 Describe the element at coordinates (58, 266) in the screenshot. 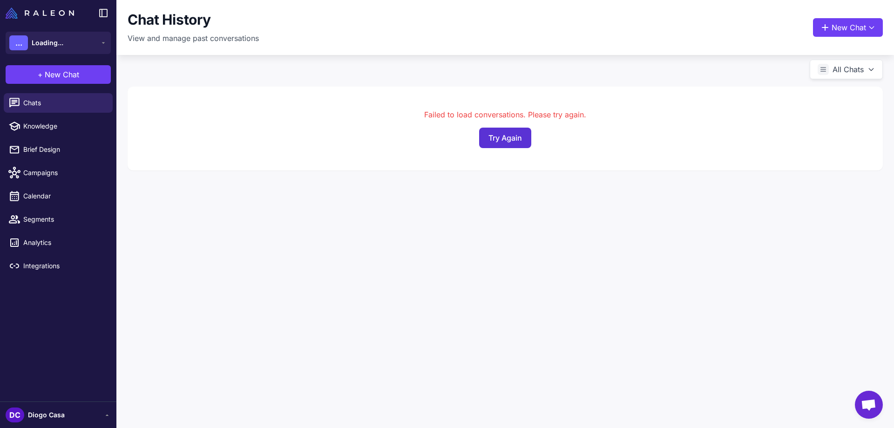

I see `a: Integrations` at that location.